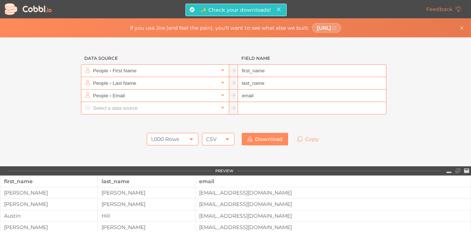 This screenshot has height=232, width=471. Describe the element at coordinates (443, 9) in the screenshot. I see `a: Feedback` at that location.